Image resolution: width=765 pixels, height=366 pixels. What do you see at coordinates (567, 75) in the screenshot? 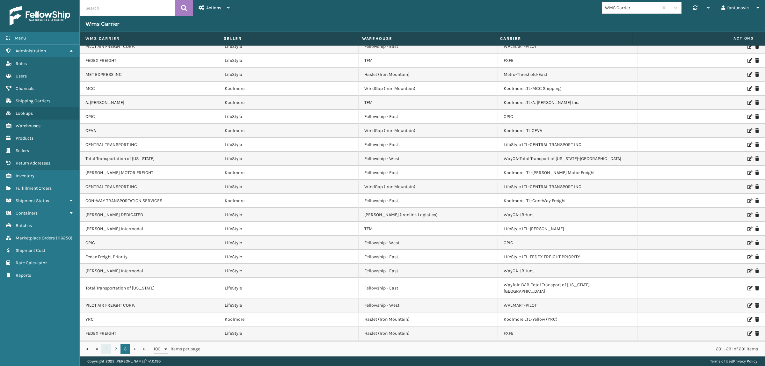
I see `td: Metro-Threshold-East` at bounding box center [567, 75].